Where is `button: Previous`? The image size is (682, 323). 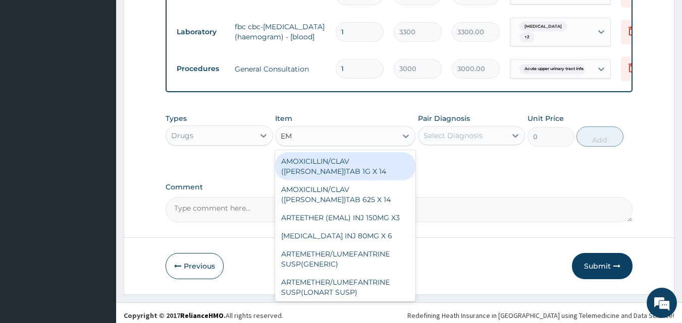
button: Previous is located at coordinates (194, 266).